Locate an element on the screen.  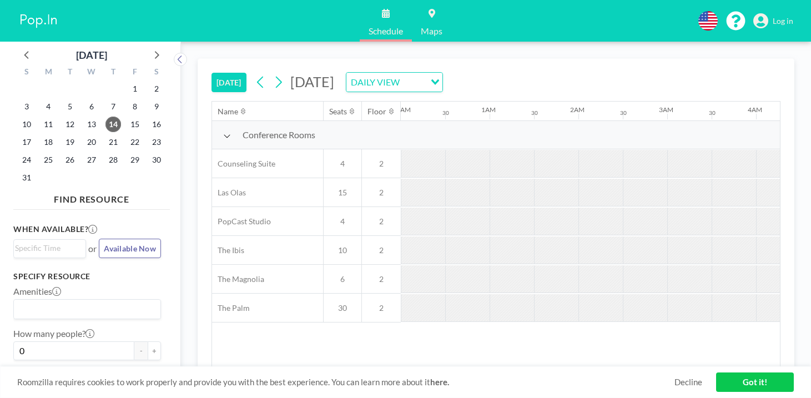
span: Log in is located at coordinates (782, 21).